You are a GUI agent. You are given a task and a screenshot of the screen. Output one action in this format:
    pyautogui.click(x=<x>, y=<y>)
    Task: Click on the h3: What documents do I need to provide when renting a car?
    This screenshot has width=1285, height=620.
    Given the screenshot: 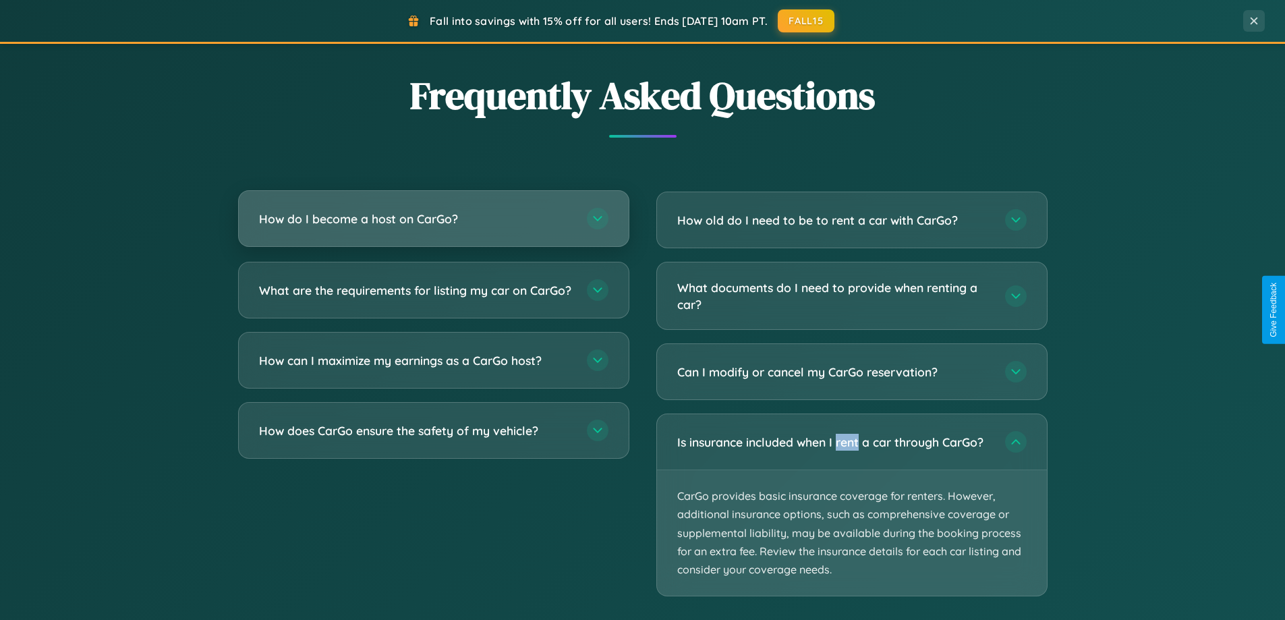 What is the action you would take?
    pyautogui.click(x=834, y=295)
    